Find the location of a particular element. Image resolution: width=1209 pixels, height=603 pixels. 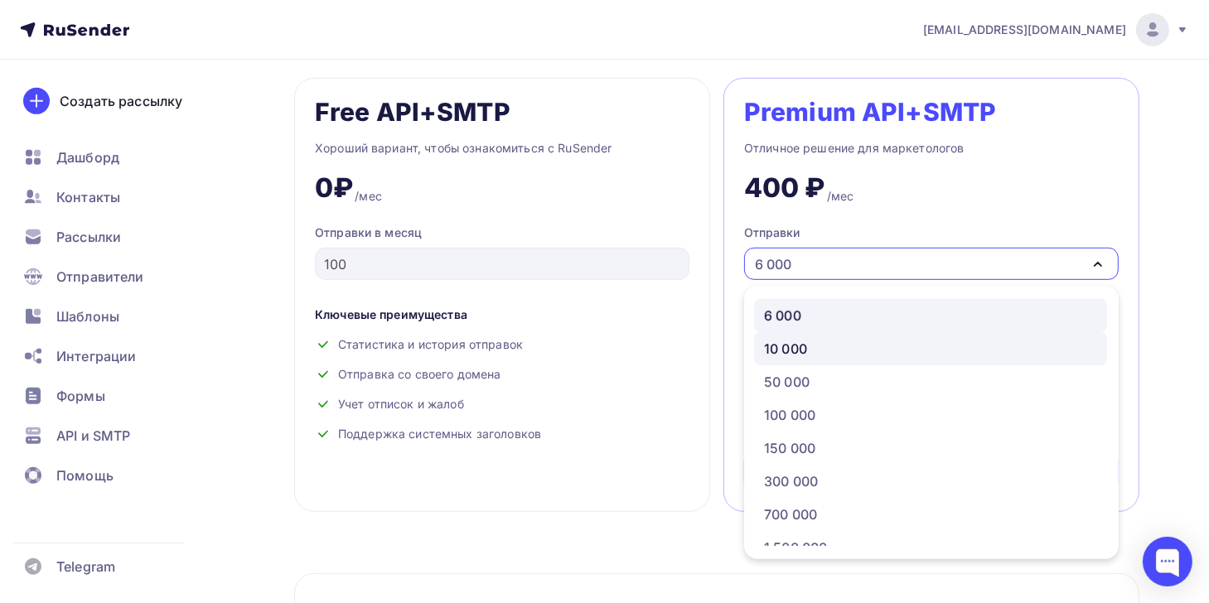

span: Формы is located at coordinates (80, 396).